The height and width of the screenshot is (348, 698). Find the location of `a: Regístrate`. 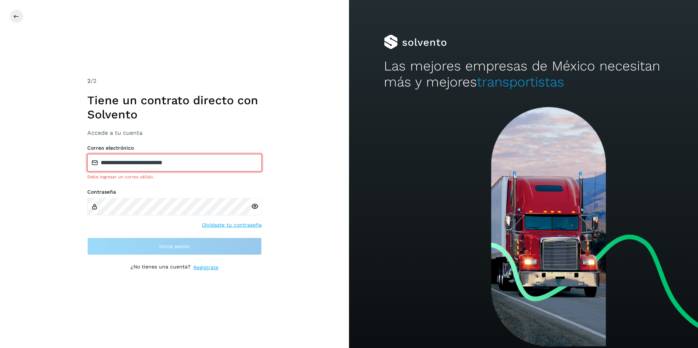

a: Regístrate is located at coordinates (206, 267).